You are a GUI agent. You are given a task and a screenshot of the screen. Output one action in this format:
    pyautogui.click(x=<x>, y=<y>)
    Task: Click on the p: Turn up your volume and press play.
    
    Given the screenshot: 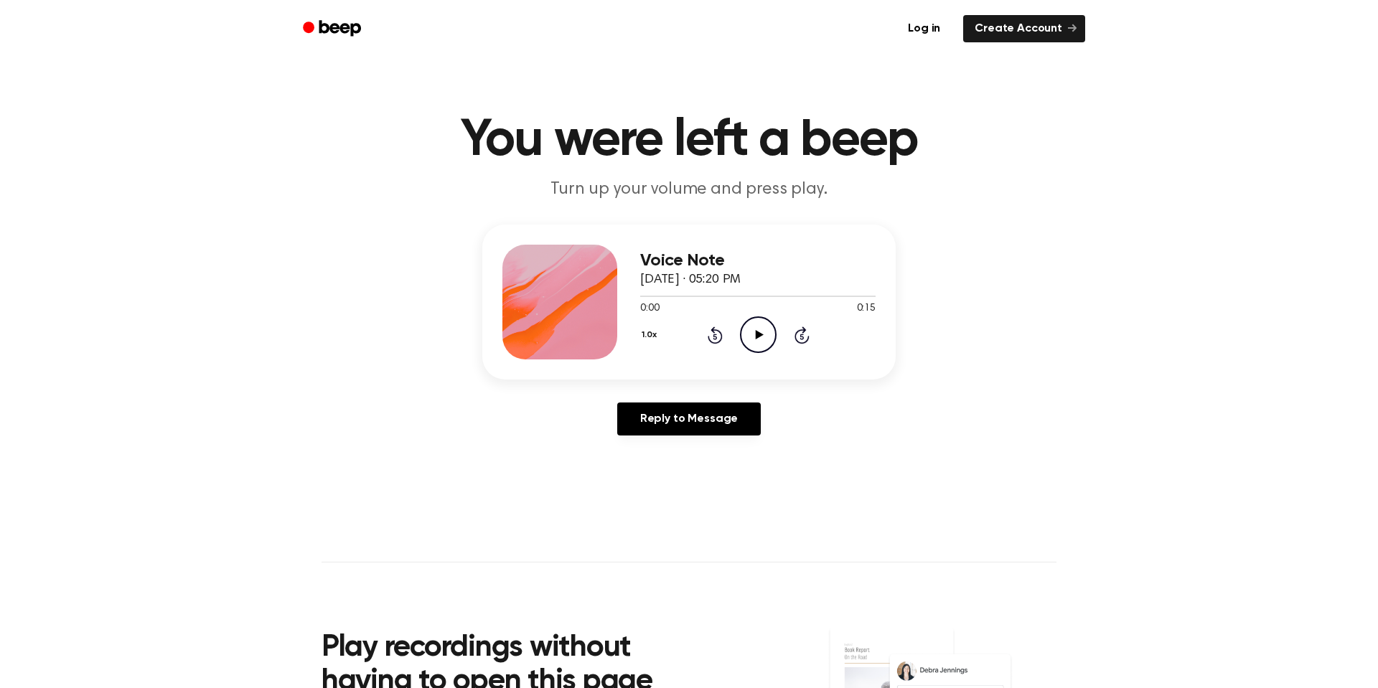 What is the action you would take?
    pyautogui.click(x=689, y=190)
    